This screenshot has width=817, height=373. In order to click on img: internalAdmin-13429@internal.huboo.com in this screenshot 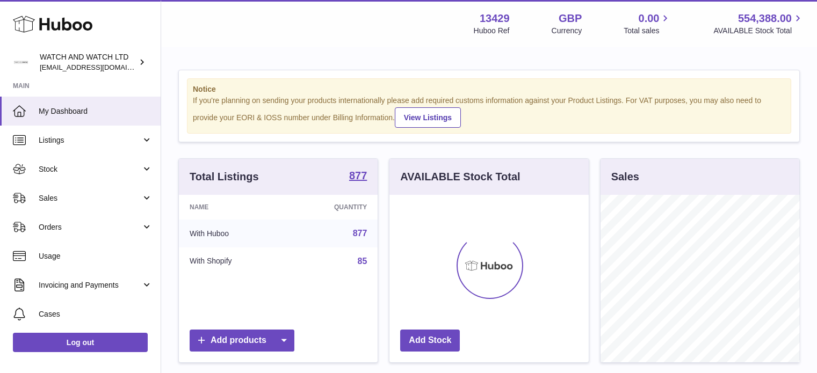, I will do `click(21, 62)`.